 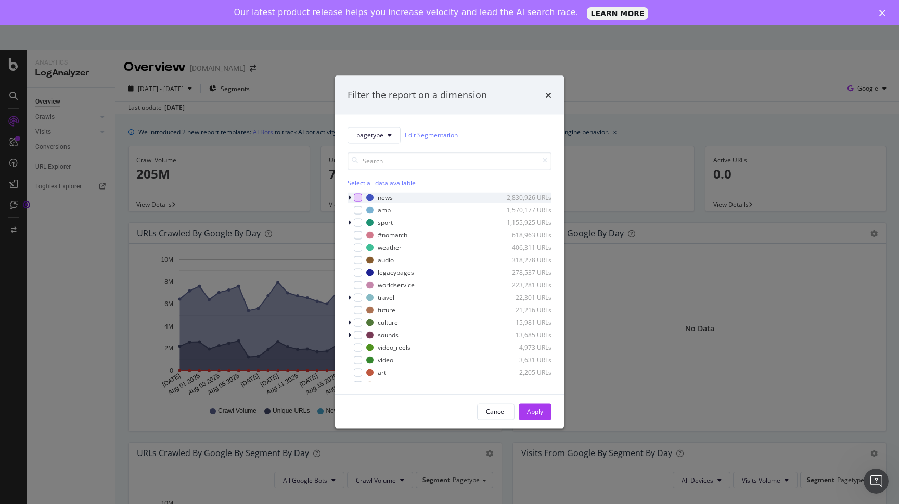 I want to click on div: 278,537 URLs, so click(x=526, y=272).